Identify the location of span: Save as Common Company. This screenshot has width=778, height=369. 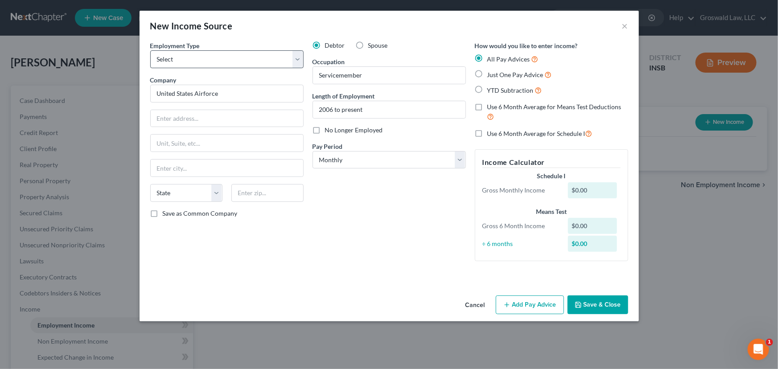
(200, 213).